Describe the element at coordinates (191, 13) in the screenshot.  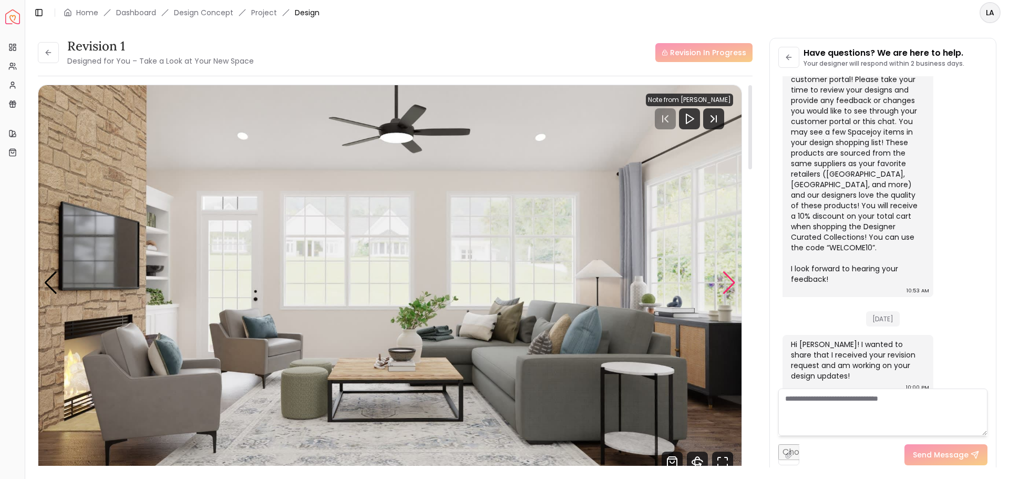
I see `nav: breadcrumb` at that location.